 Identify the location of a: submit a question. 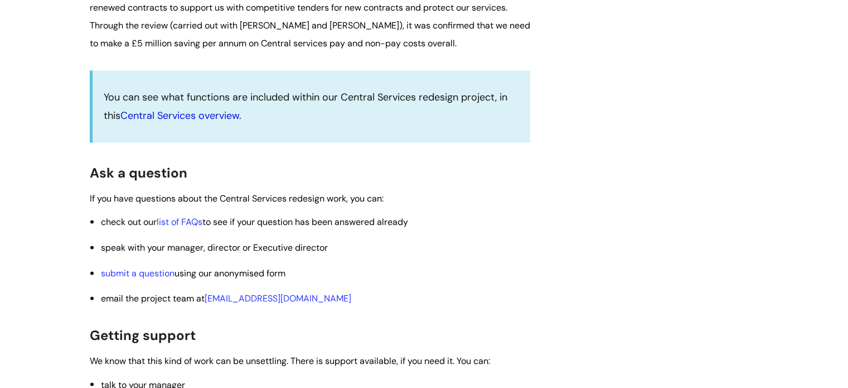
(138, 273).